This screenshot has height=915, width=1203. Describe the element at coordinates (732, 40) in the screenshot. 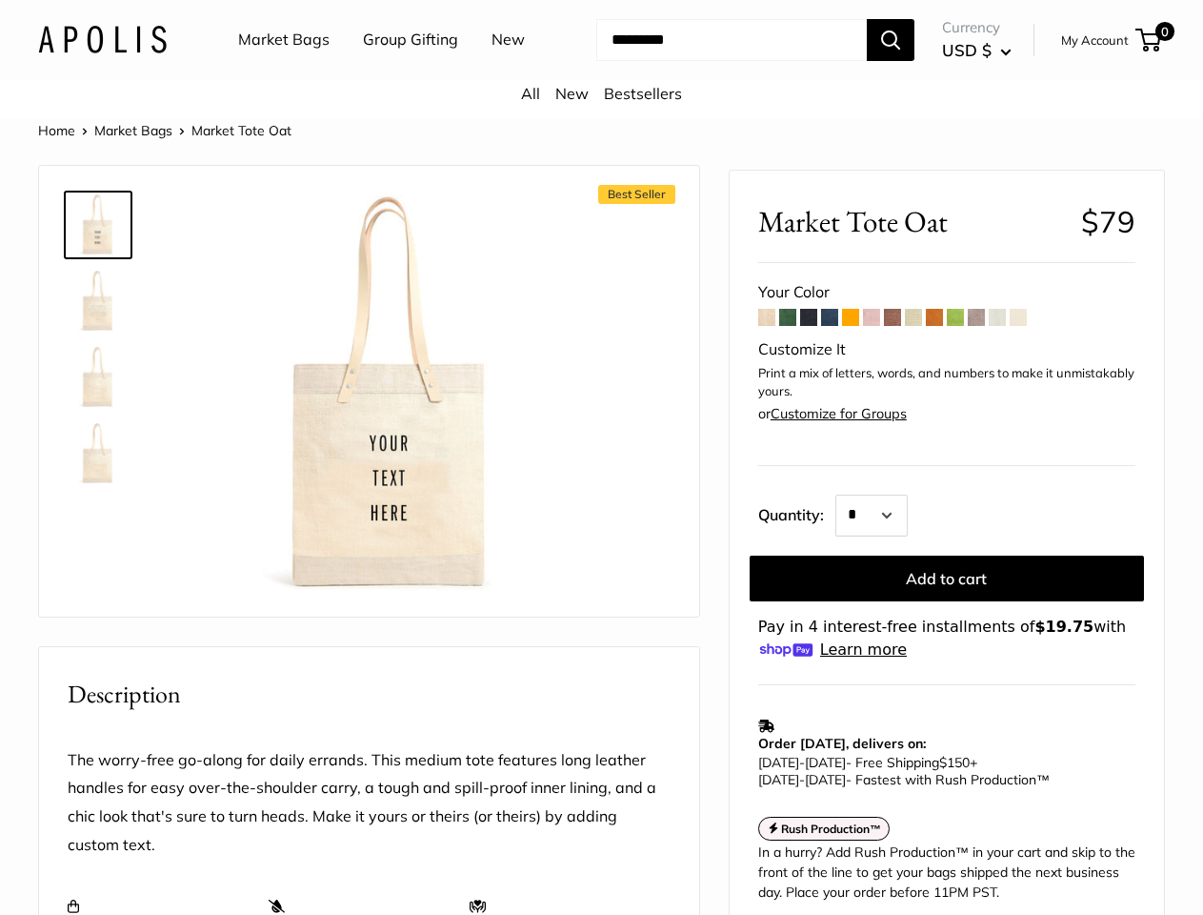

I see `input: Search...` at that location.